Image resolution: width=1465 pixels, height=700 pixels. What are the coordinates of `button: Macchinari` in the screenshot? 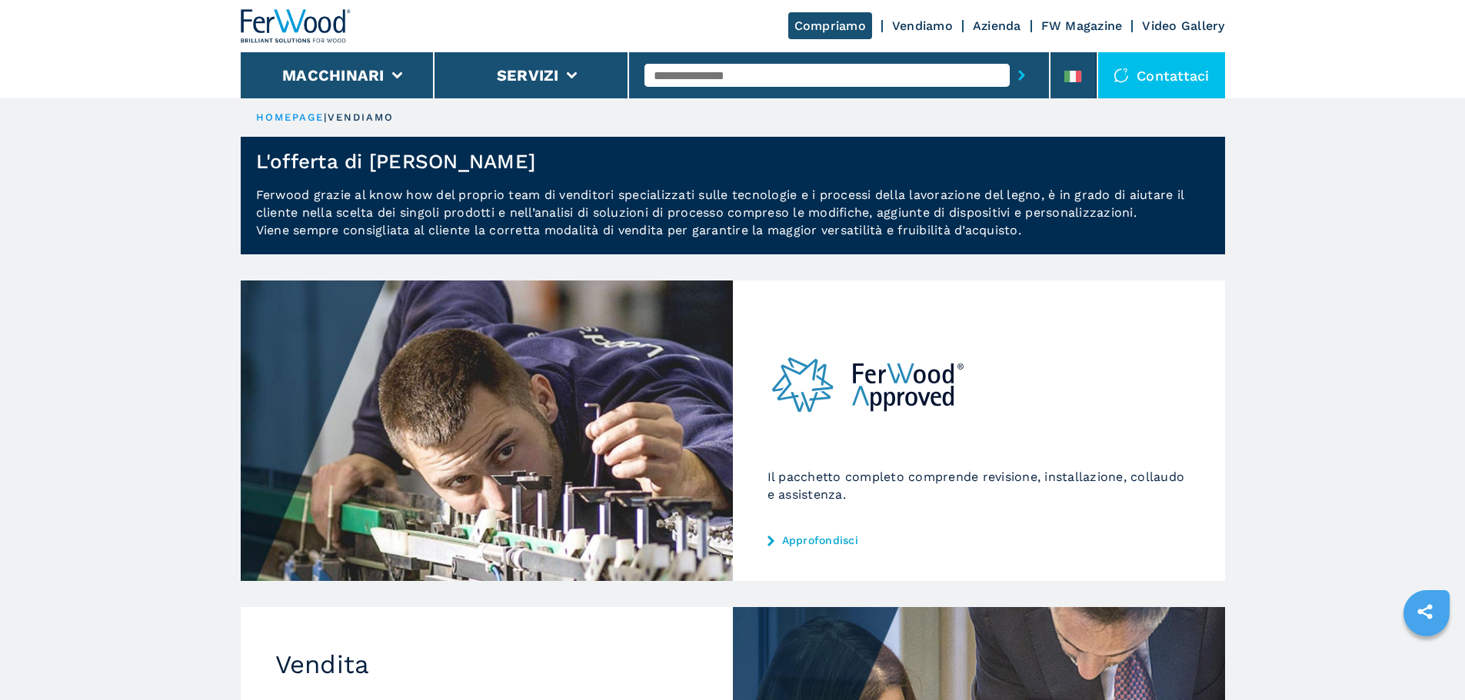 It's located at (333, 75).